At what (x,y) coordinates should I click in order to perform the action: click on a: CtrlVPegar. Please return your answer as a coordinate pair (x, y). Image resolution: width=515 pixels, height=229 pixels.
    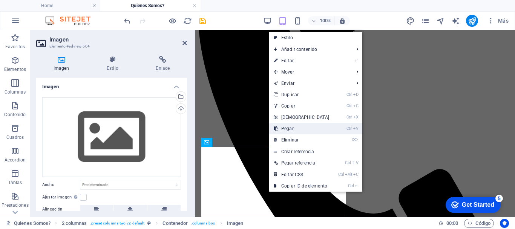
    Looking at the image, I should click on (302, 129).